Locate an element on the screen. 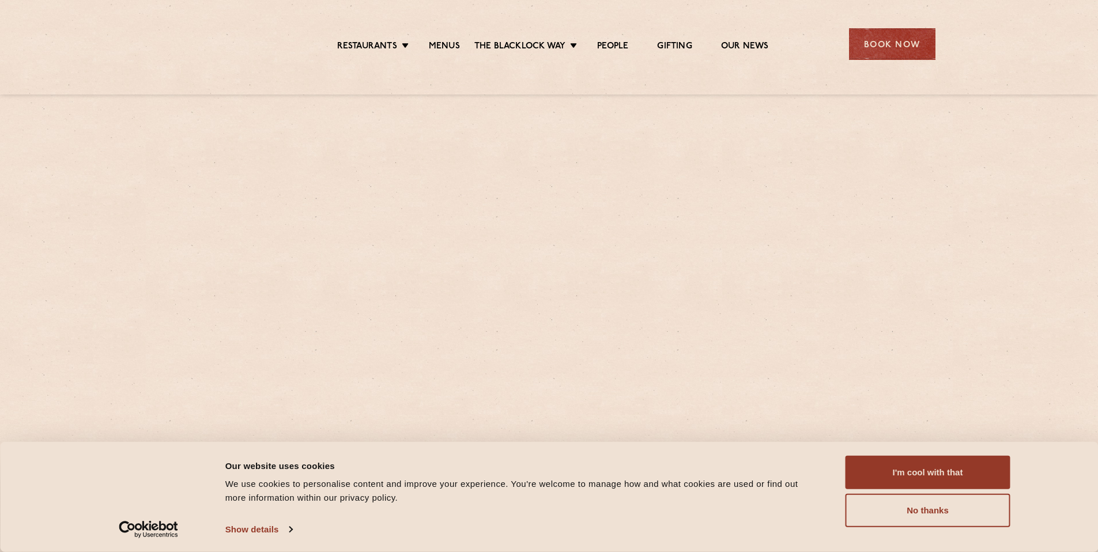 The height and width of the screenshot is (552, 1098). div: Book Now is located at coordinates (892, 44).